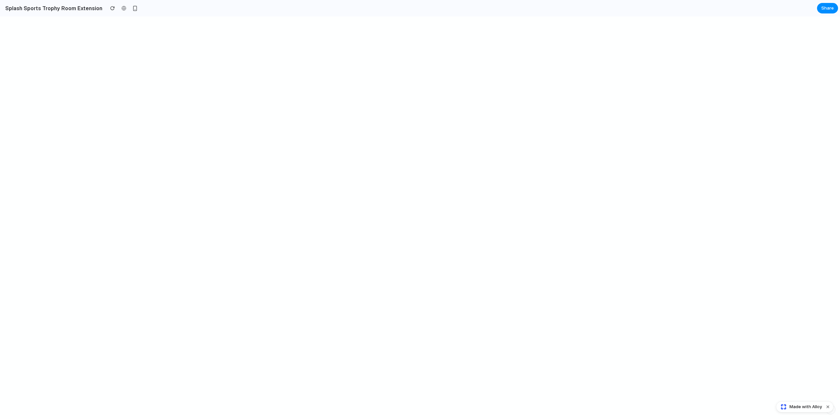 The width and height of the screenshot is (840, 419). What do you see at coordinates (828, 8) in the screenshot?
I see `span: Share` at bounding box center [828, 8].